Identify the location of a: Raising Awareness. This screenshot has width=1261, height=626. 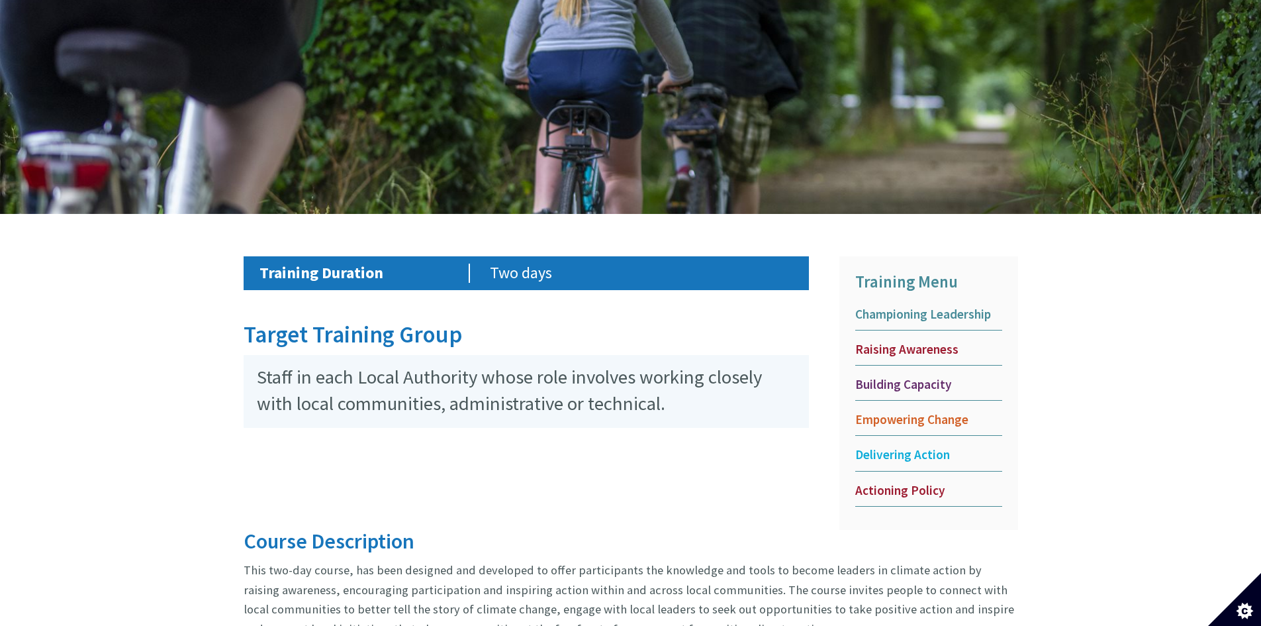
(929, 353).